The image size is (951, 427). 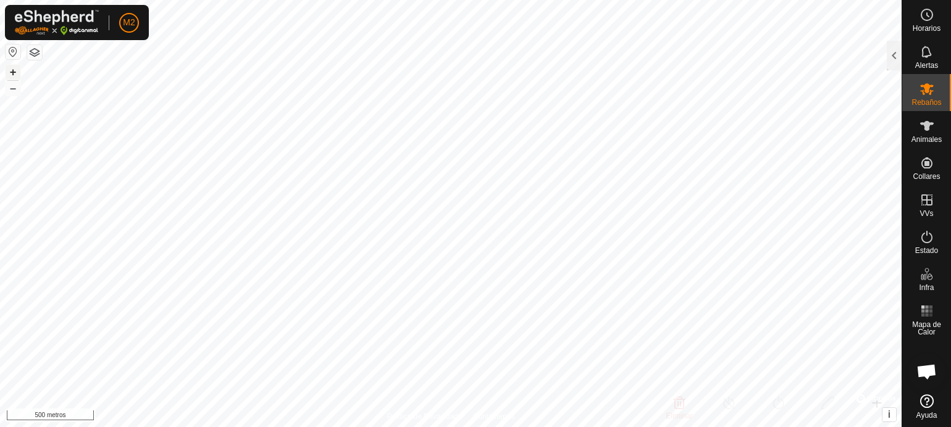 What do you see at coordinates (926, 102) in the screenshot?
I see `font: Rebaños` at bounding box center [926, 102].